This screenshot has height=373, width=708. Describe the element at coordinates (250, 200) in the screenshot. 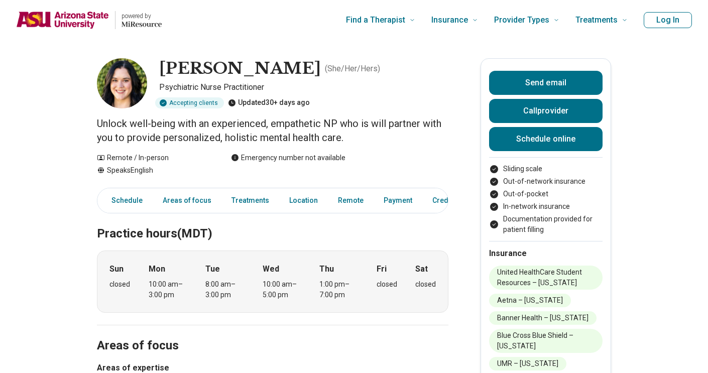

I see `a: Treatments` at that location.